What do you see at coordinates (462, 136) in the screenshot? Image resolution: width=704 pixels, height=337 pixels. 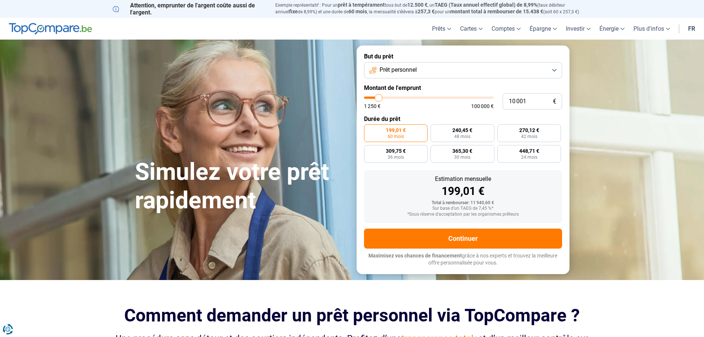 I see `span: 48 mois` at bounding box center [462, 136].